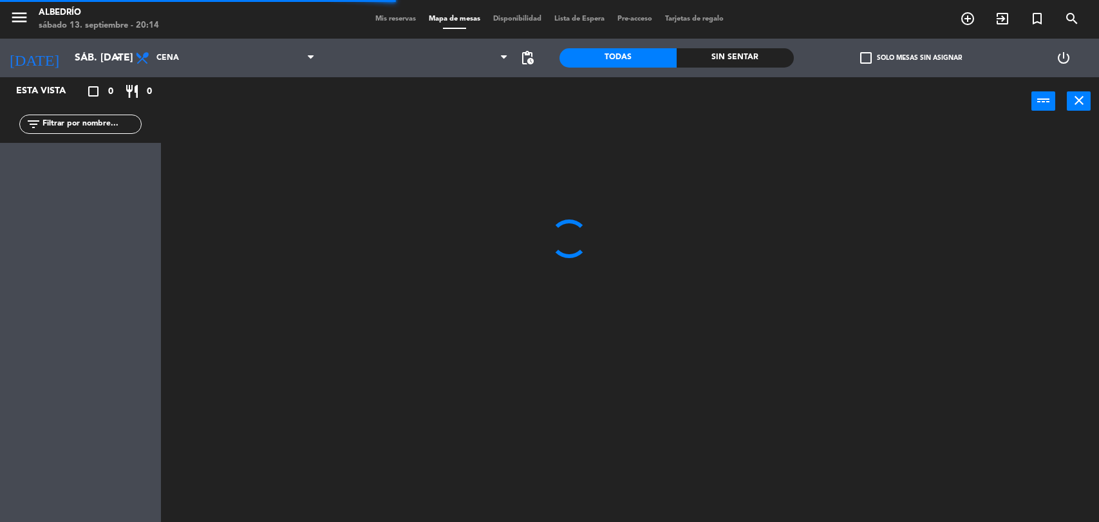 Image resolution: width=1099 pixels, height=522 pixels. What do you see at coordinates (1063, 58) in the screenshot?
I see `i: power_settings_new` at bounding box center [1063, 58].